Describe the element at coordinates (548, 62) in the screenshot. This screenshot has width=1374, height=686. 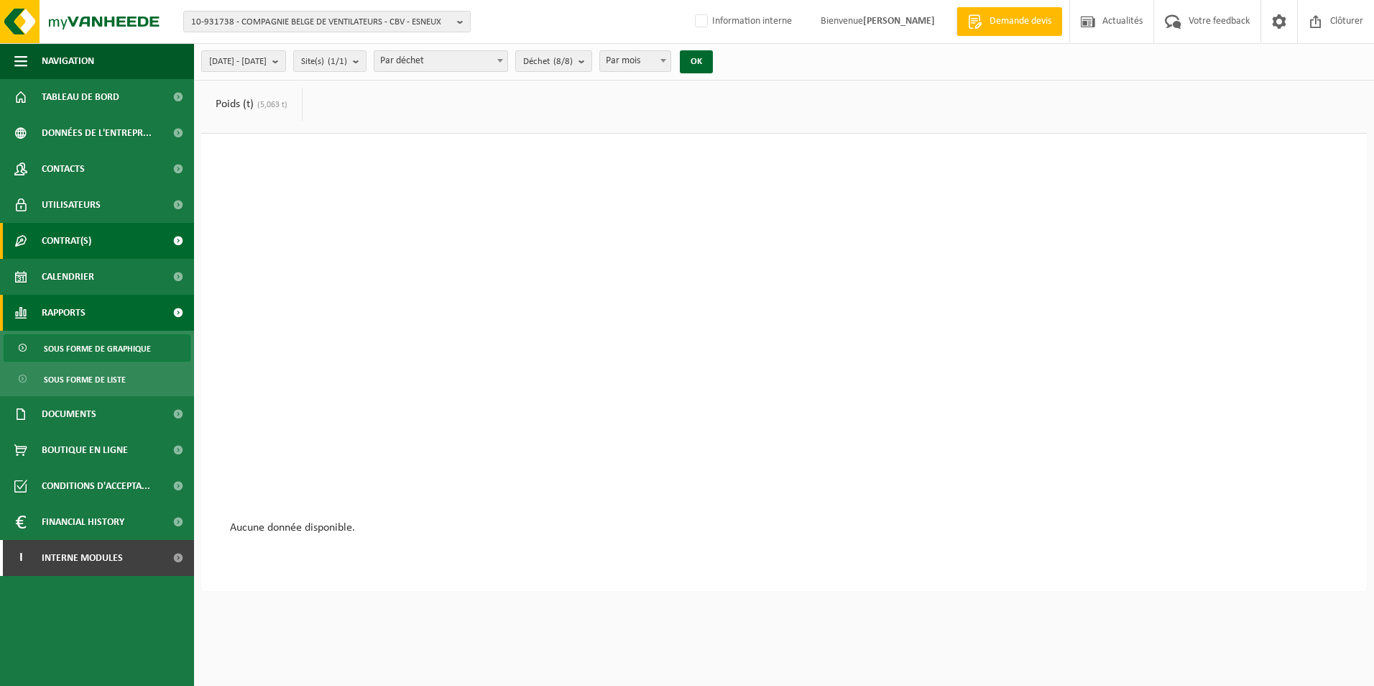
I see `span: Déchet` at that location.